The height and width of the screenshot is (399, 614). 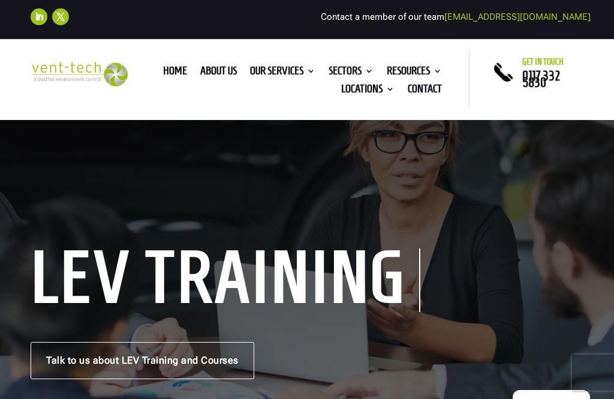 I want to click on a: Locations, so click(x=367, y=91).